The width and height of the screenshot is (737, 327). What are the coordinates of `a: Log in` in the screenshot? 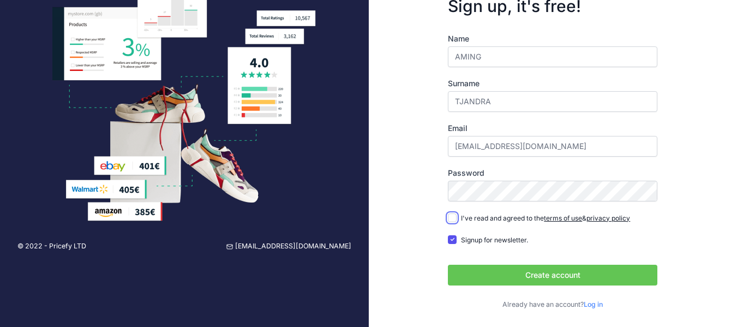 It's located at (593, 304).